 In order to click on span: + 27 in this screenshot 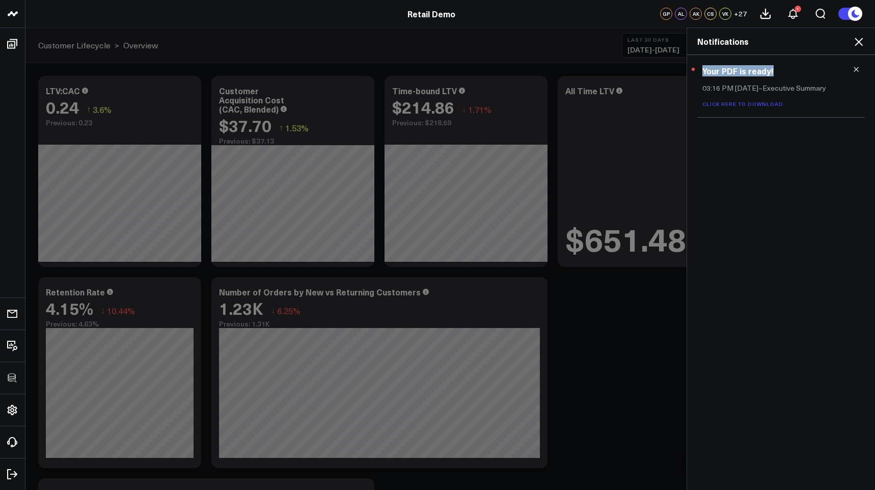, I will do `click(740, 14)`.